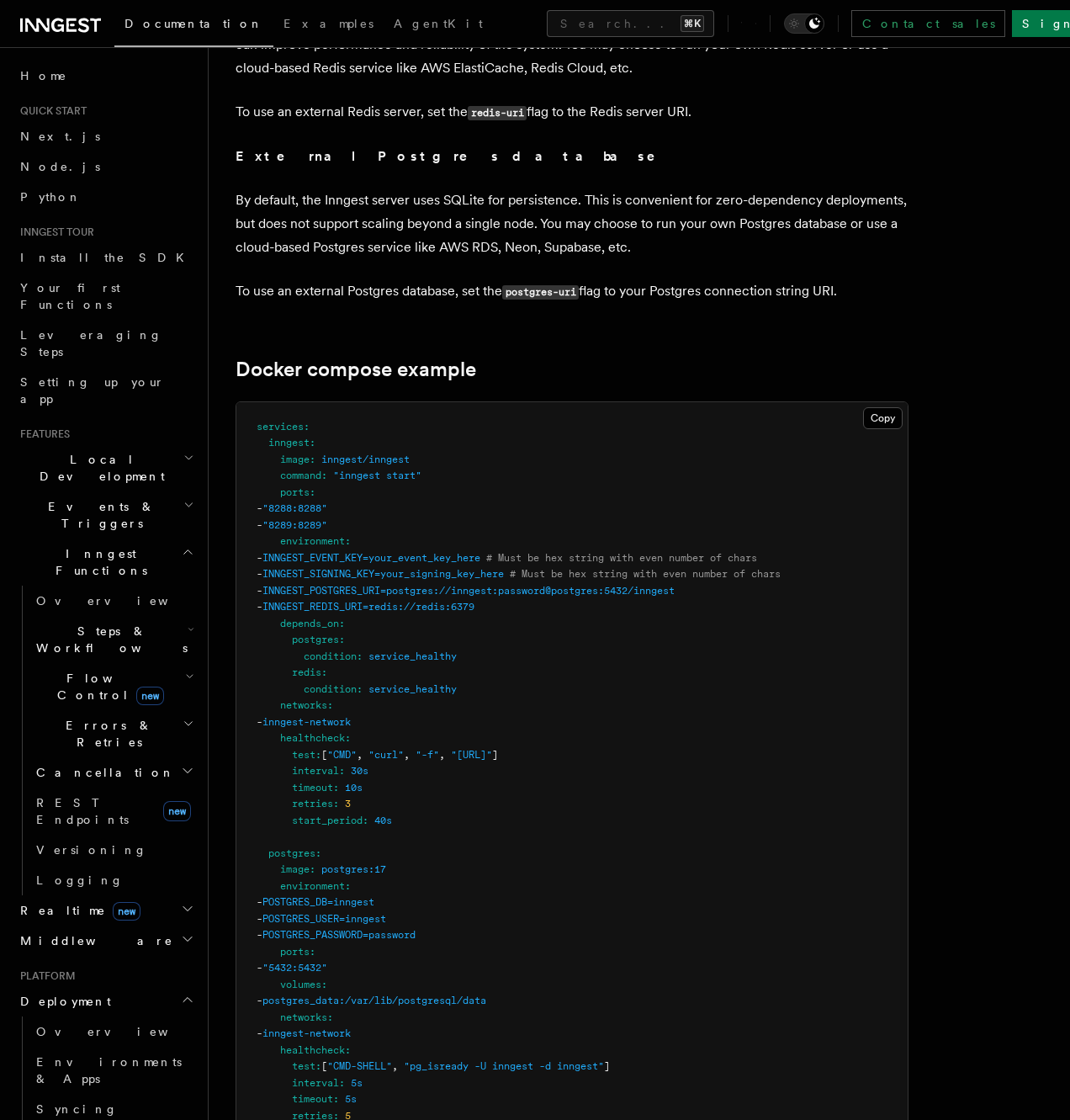 Image resolution: width=1070 pixels, height=1120 pixels. I want to click on a: Versioning, so click(114, 850).